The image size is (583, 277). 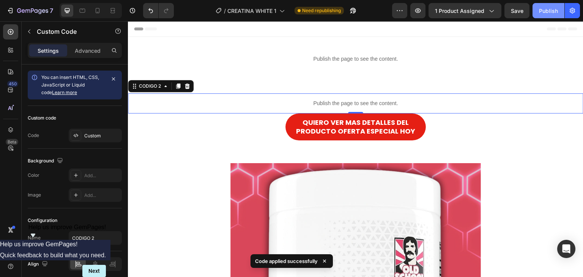 What do you see at coordinates (88, 50) in the screenshot?
I see `p: Advanced` at bounding box center [88, 50].